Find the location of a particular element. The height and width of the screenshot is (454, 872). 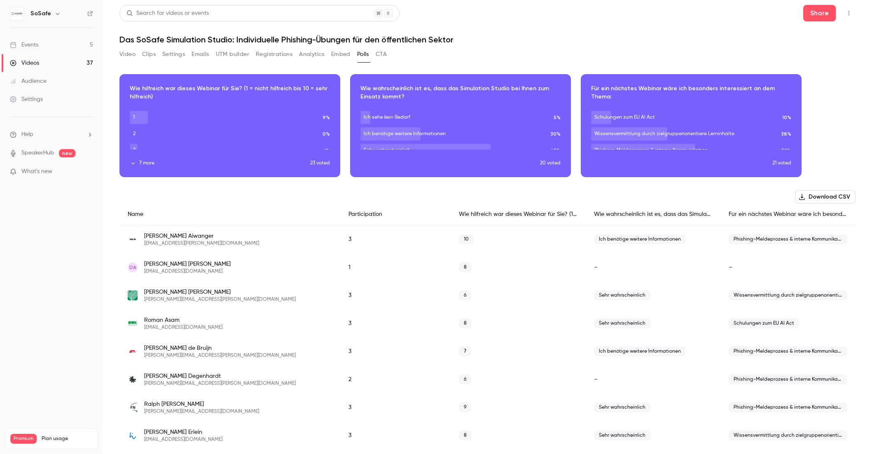

a: SpeakerHub is located at coordinates (37, 153).